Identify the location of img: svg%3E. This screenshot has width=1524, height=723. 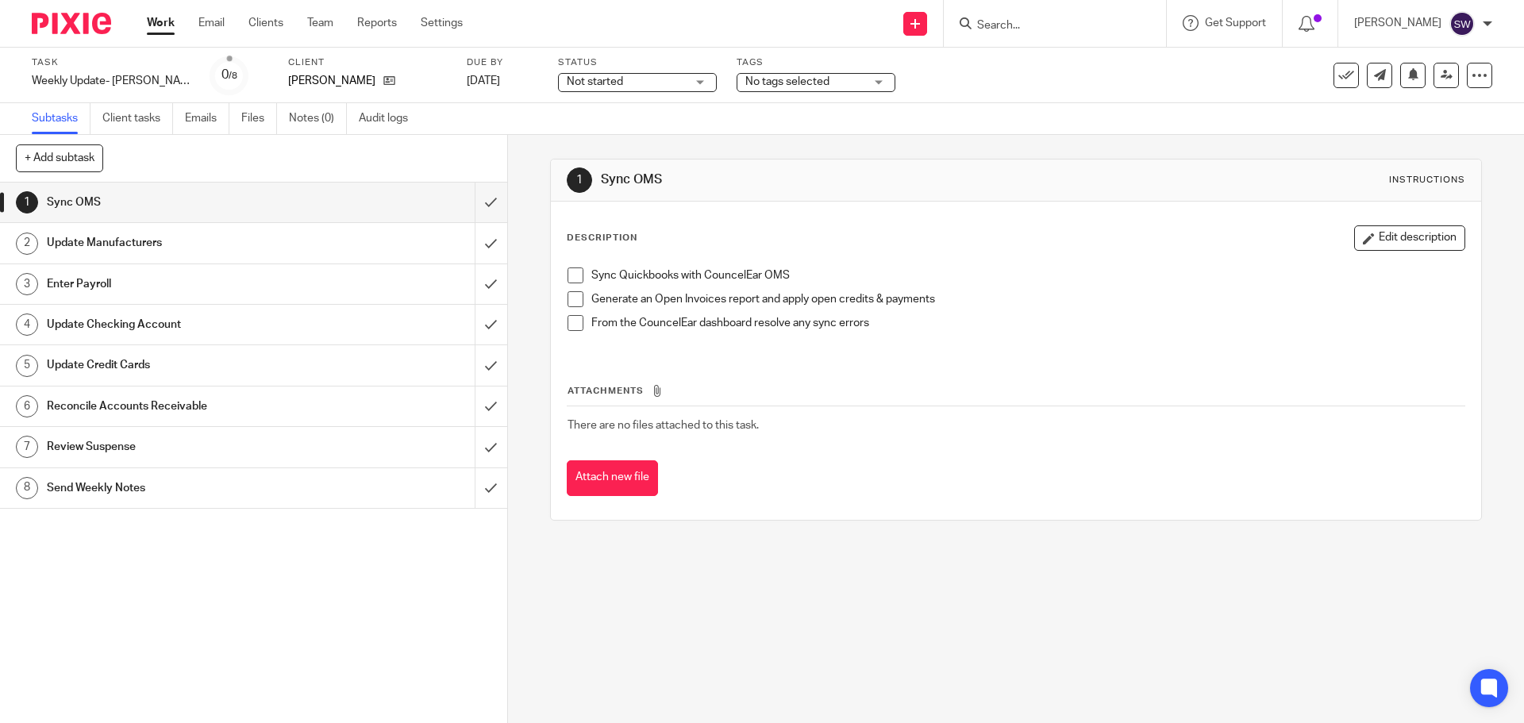
(1462, 24).